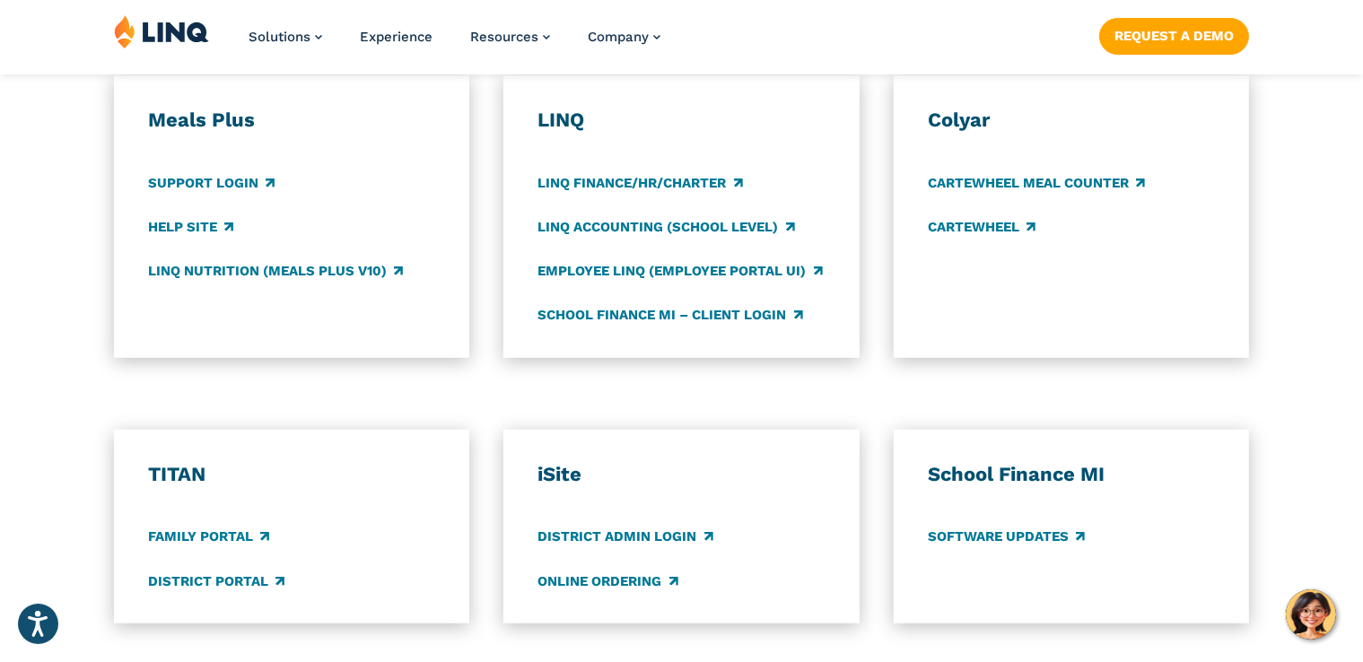 The width and height of the screenshot is (1363, 662). I want to click on a: LINQ Nutrition (Meals Plus v10), so click(276, 271).